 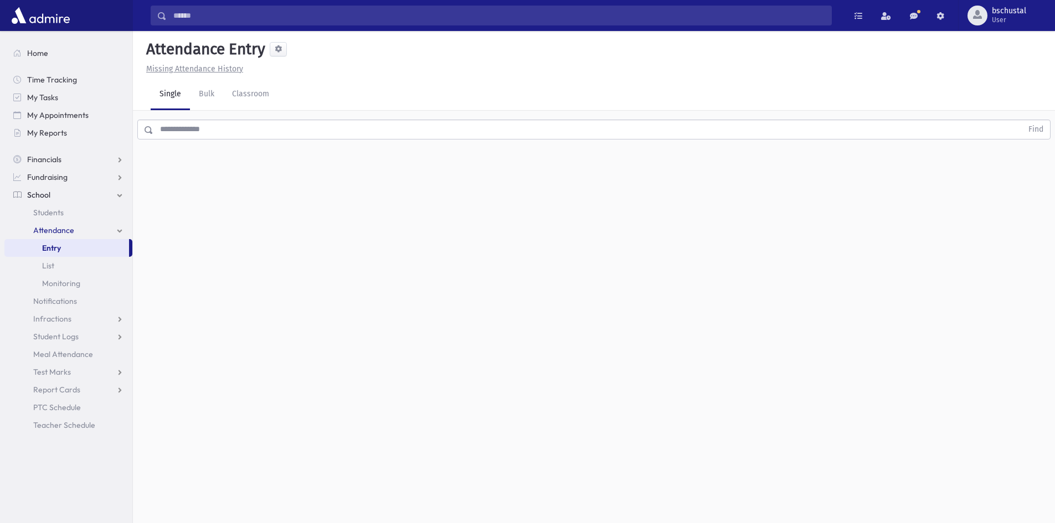 What do you see at coordinates (1009, 11) in the screenshot?
I see `span: bschustal` at bounding box center [1009, 11].